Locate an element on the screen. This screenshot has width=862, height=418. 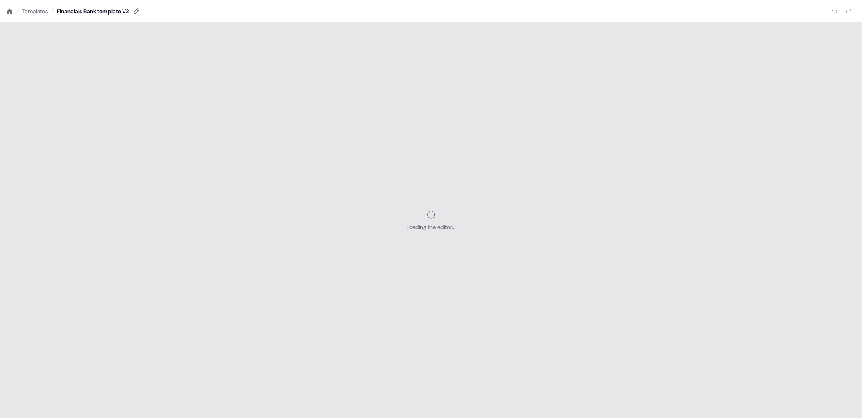
div: Financials Bank template V2 is located at coordinates (93, 11).